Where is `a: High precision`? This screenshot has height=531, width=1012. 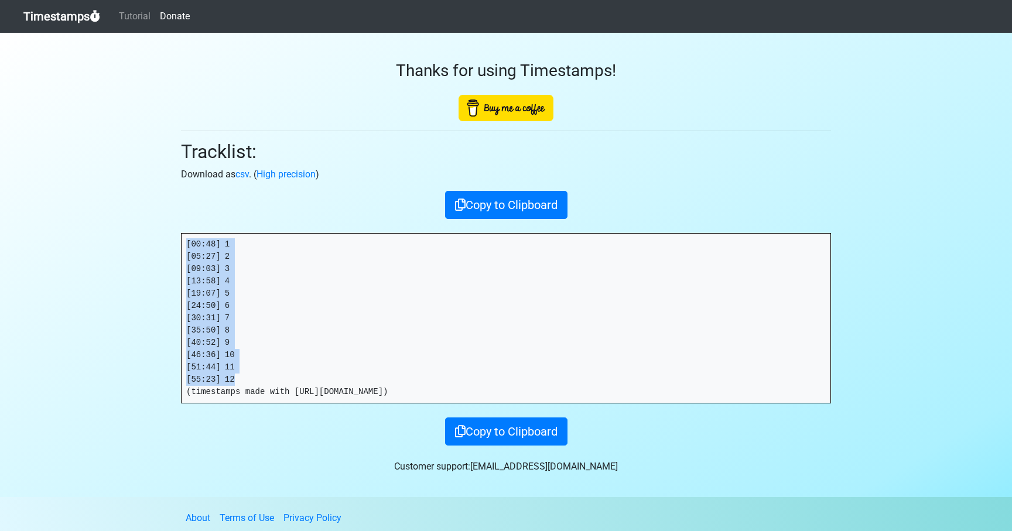
a: High precision is located at coordinates (286, 174).